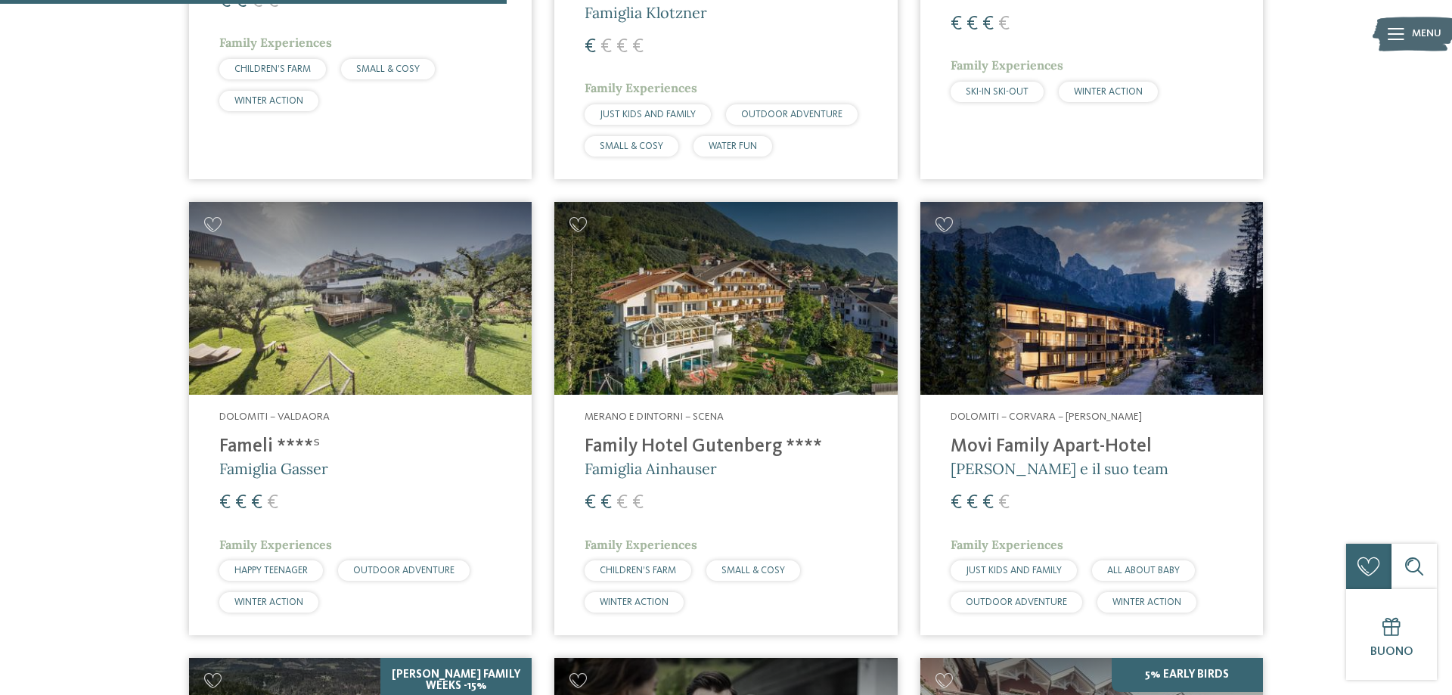 Image resolution: width=1452 pixels, height=695 pixels. I want to click on span: Buono, so click(1392, 652).